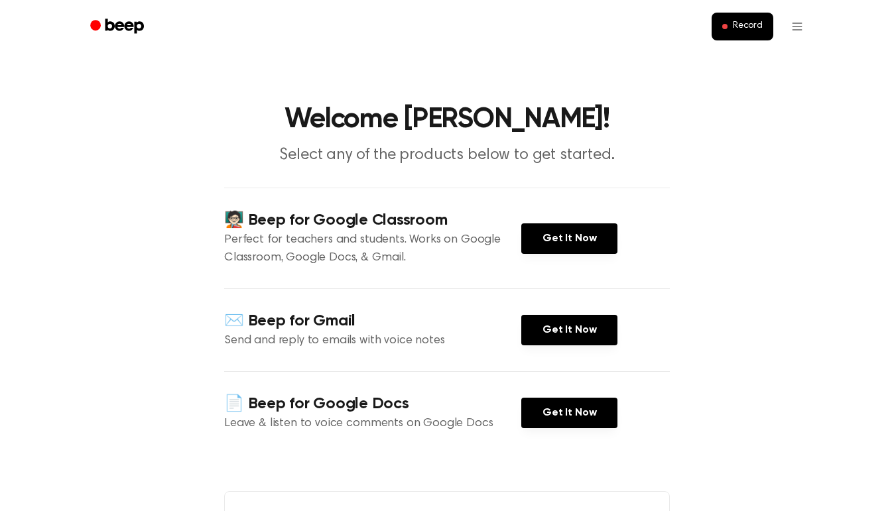 The width and height of the screenshot is (894, 511). Describe the element at coordinates (742, 27) in the screenshot. I see `button: Record` at that location.